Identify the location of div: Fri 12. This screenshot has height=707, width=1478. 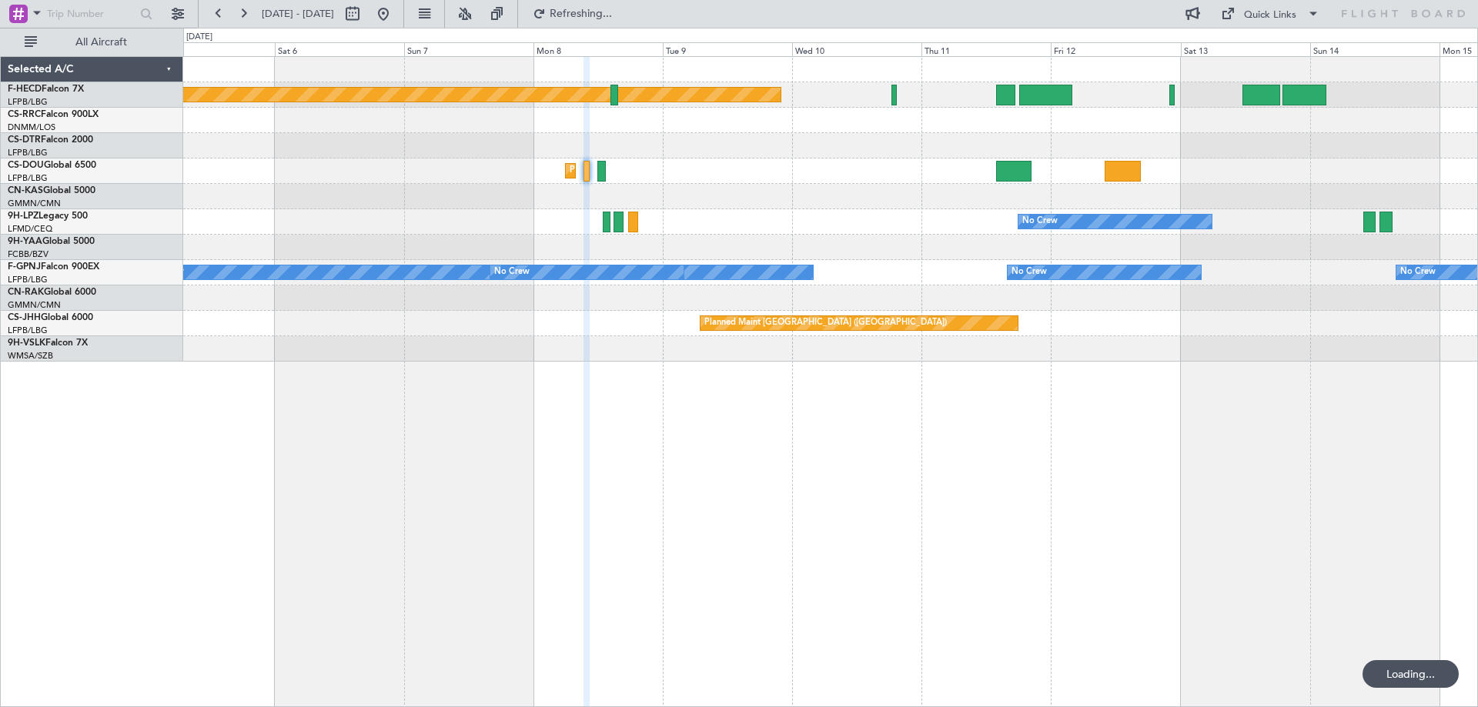
(1115, 49).